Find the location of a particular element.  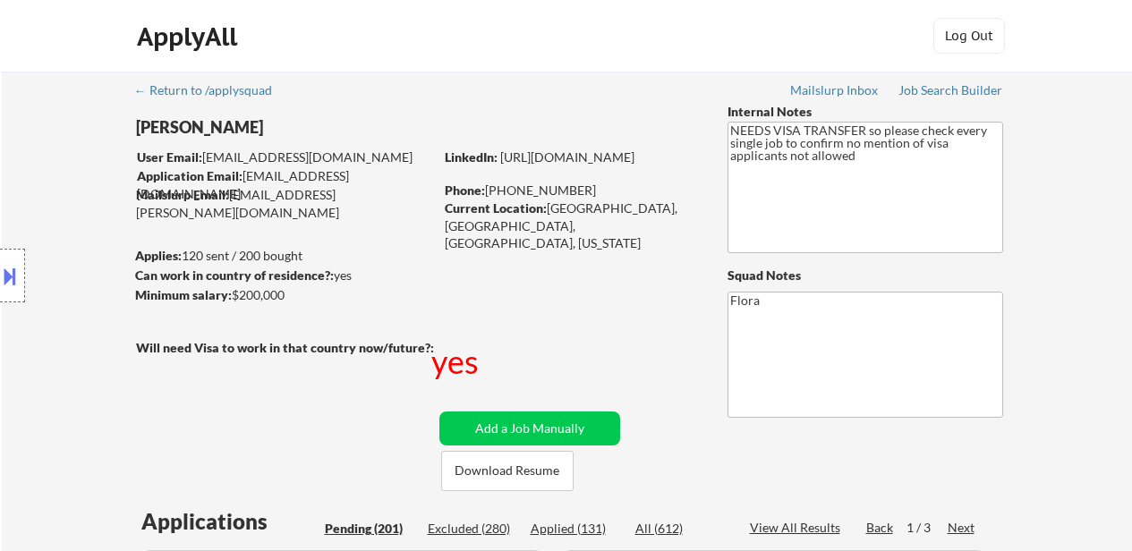

div: Internal Notes is located at coordinates (865, 112).